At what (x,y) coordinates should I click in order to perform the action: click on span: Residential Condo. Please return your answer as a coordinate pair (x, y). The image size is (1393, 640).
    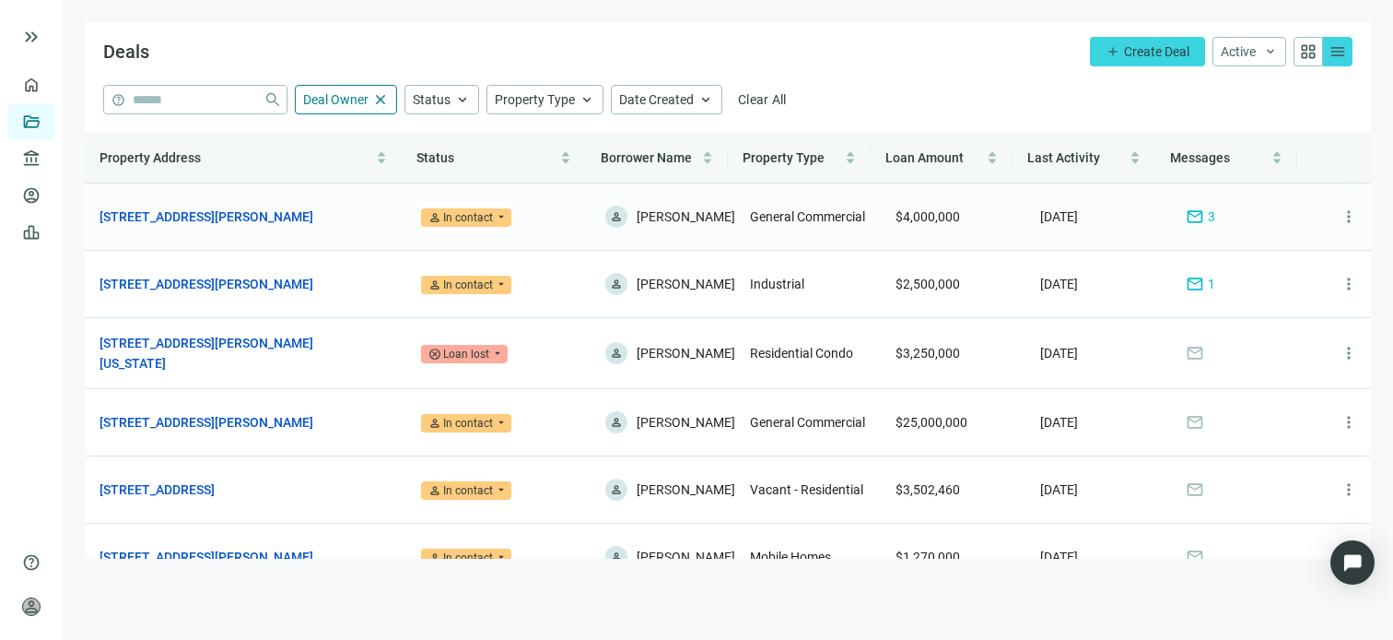
    Looking at the image, I should click on (802, 353).